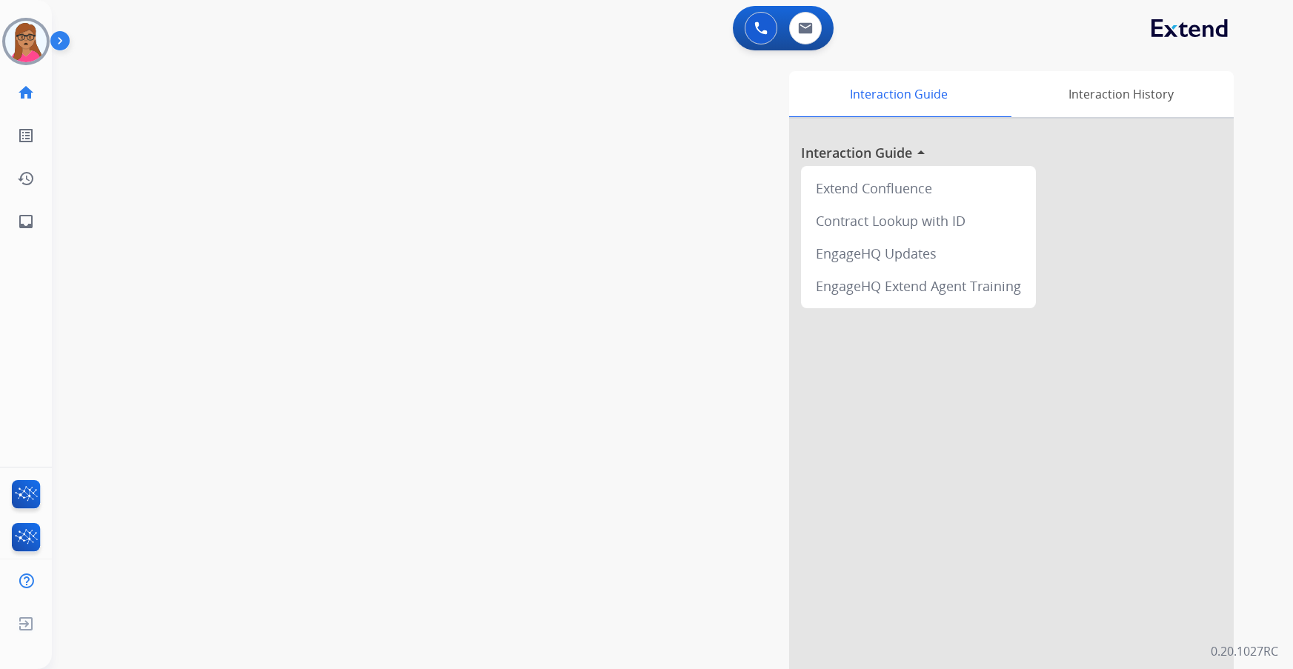 The width and height of the screenshot is (1293, 669). I want to click on mat-icon: inbox, so click(26, 222).